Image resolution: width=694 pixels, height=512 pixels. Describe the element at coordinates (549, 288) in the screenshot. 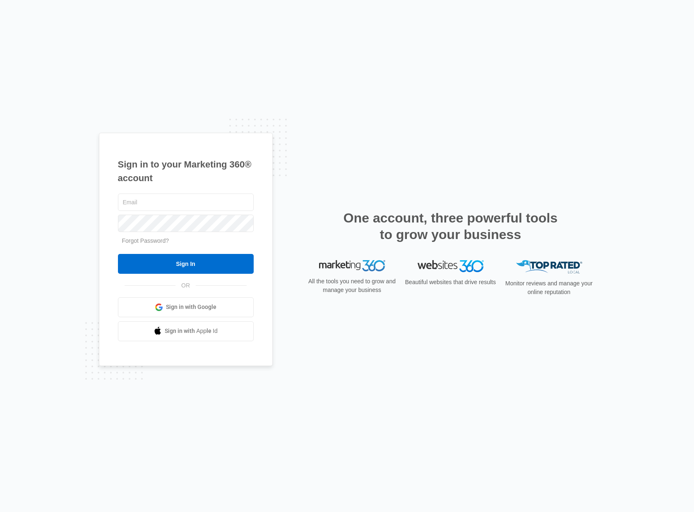

I see `p: Monitor reviews and manage your online reputation` at that location.